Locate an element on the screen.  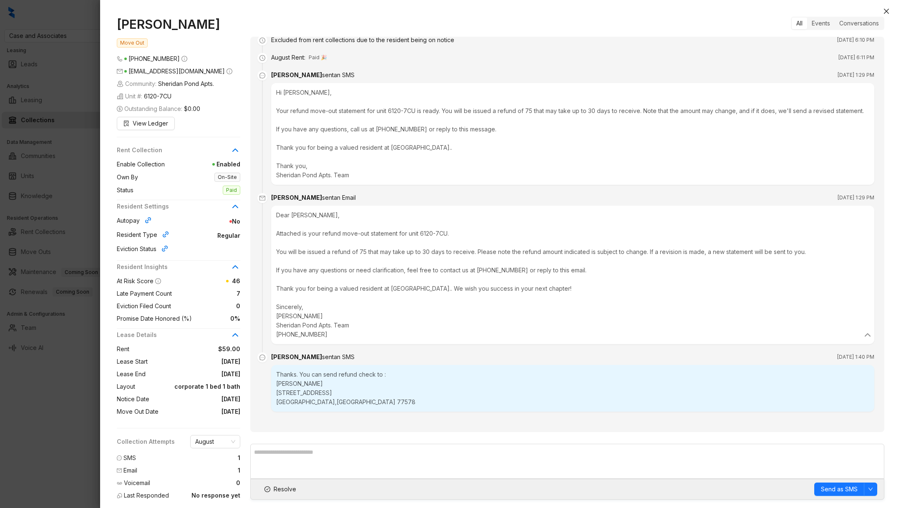
span: Regular is located at coordinates (206, 236).